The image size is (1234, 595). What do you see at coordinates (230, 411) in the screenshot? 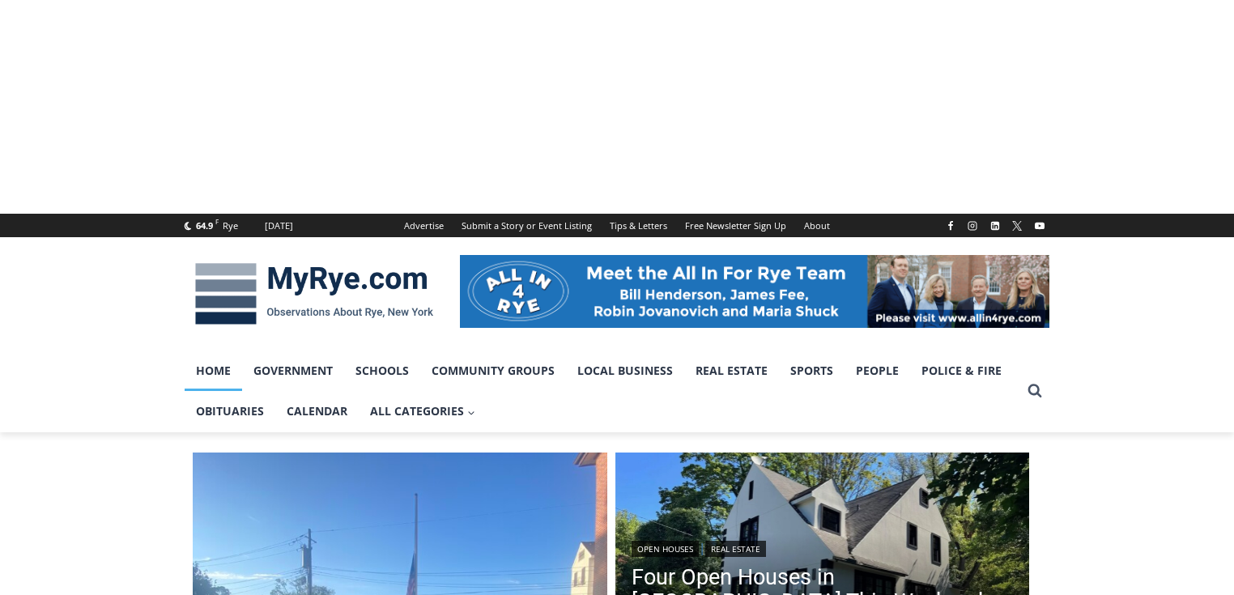
I see `a: Obituaries` at bounding box center [230, 411].